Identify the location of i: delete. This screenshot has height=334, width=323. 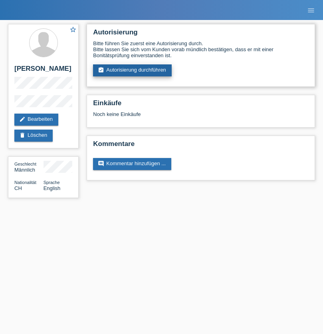
(22, 135).